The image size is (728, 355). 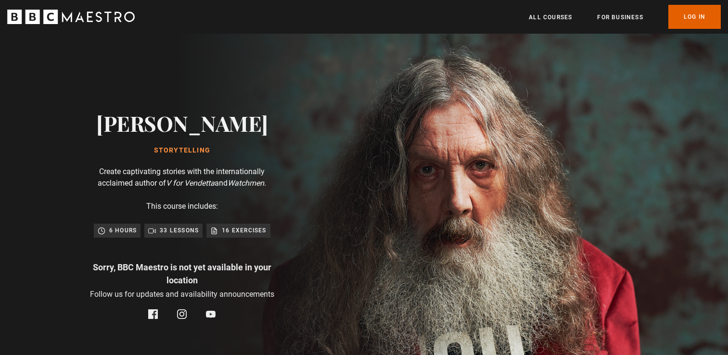 I want to click on p: Create captivating stories with the internationally acclaimed author of and ., so click(x=182, y=177).